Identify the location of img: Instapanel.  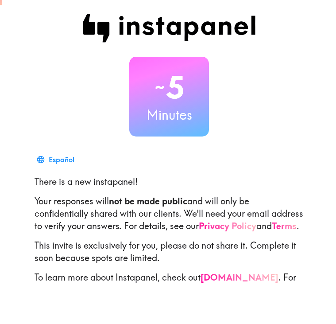
(169, 28).